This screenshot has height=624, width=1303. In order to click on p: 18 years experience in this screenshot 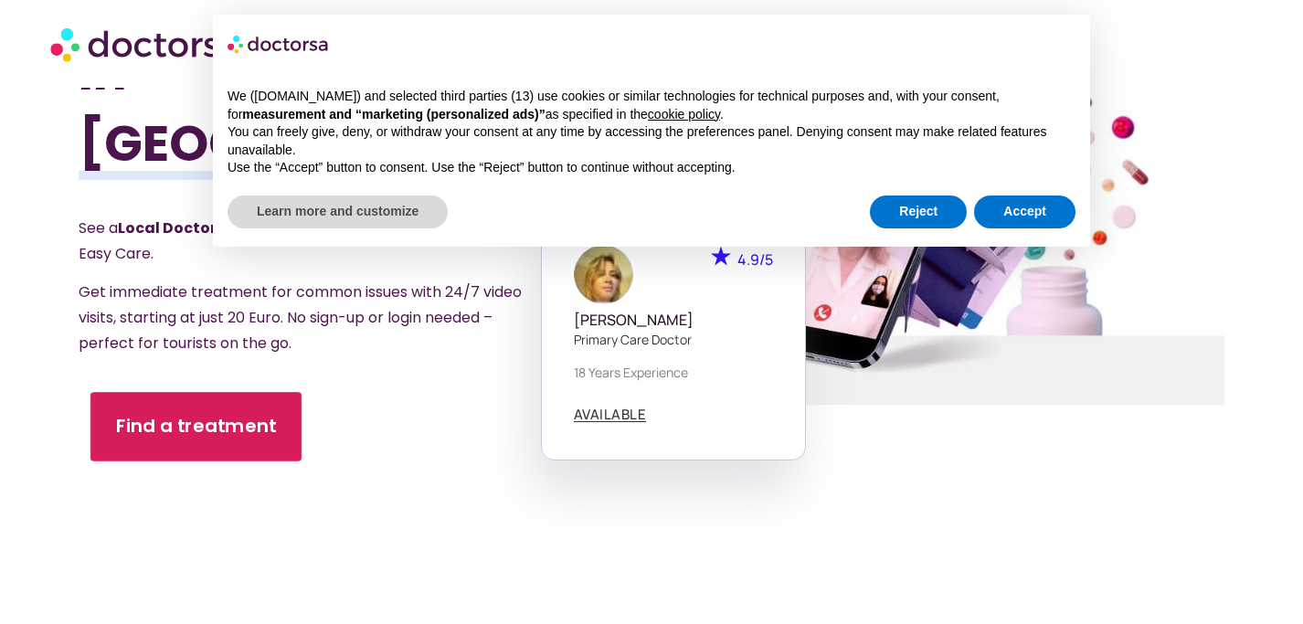, I will do `click(674, 372)`.